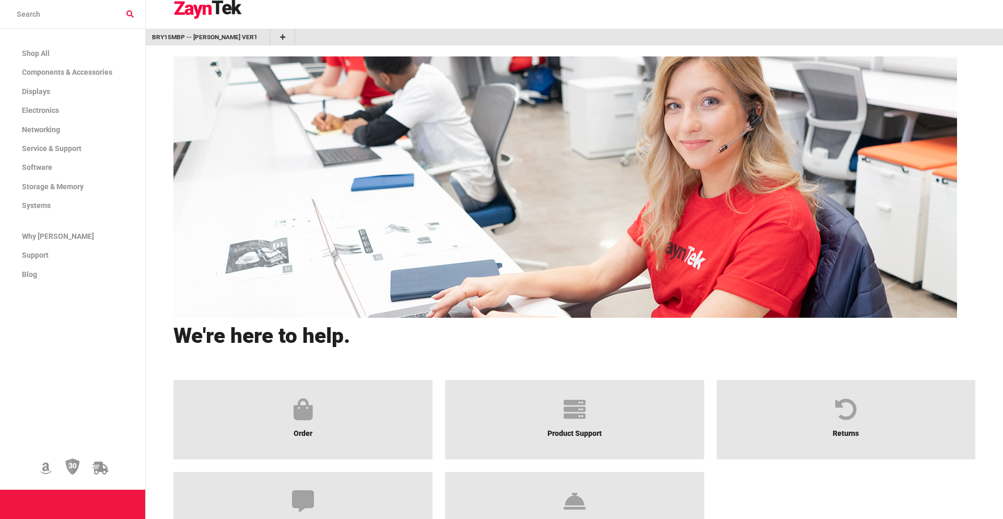 The image size is (1003, 519). I want to click on p: Click the Live Chat icon at the bottom right corner of your screen or choose a topic below., so click(574, 362).